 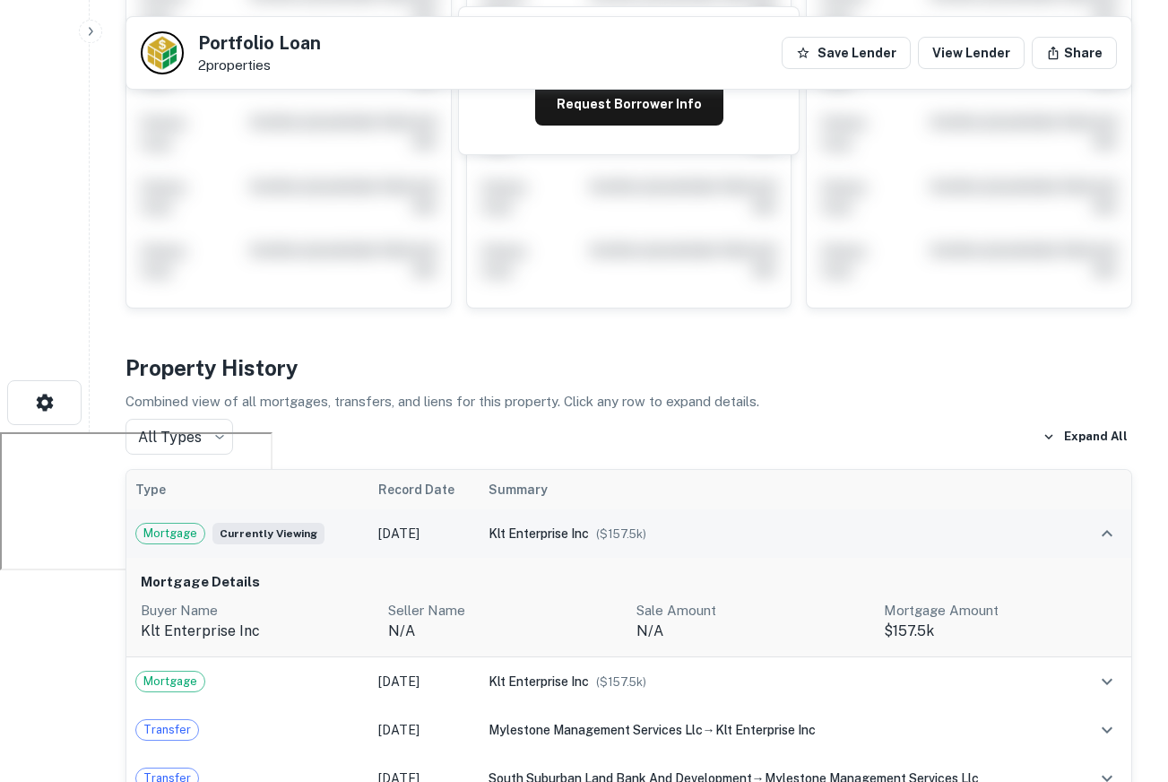 What do you see at coordinates (268, 533) in the screenshot?
I see `span: Currently viewing` at bounding box center [268, 533].